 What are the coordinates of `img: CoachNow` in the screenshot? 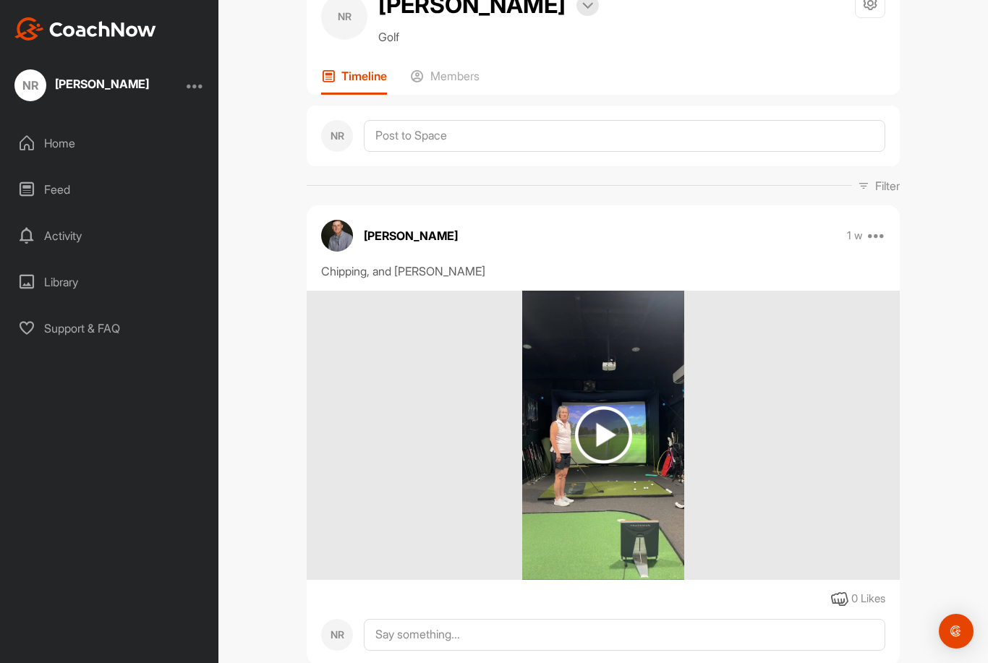 It's located at (85, 29).